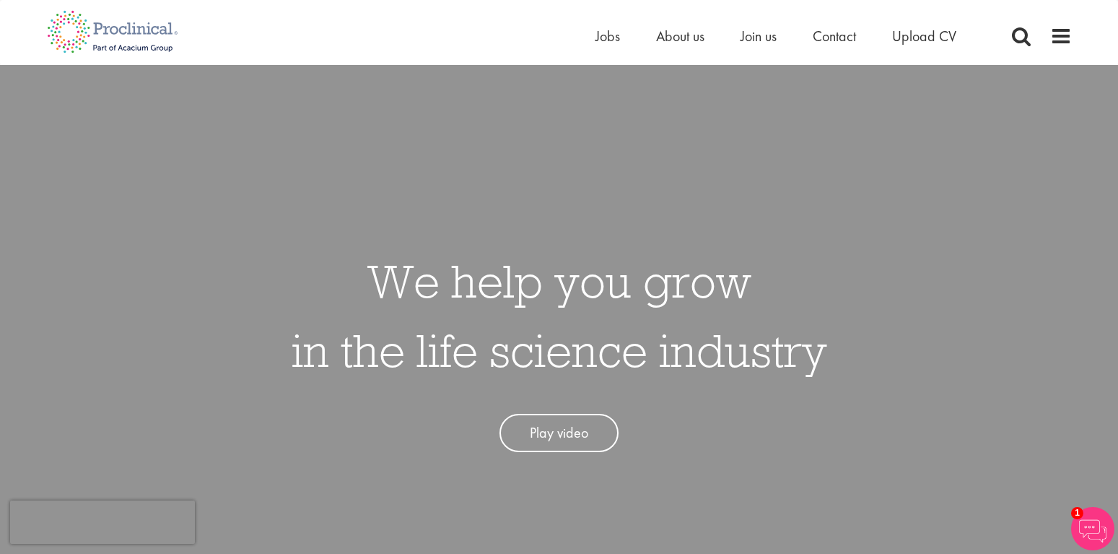 The width and height of the screenshot is (1118, 554). I want to click on span: Contact, so click(834, 36).